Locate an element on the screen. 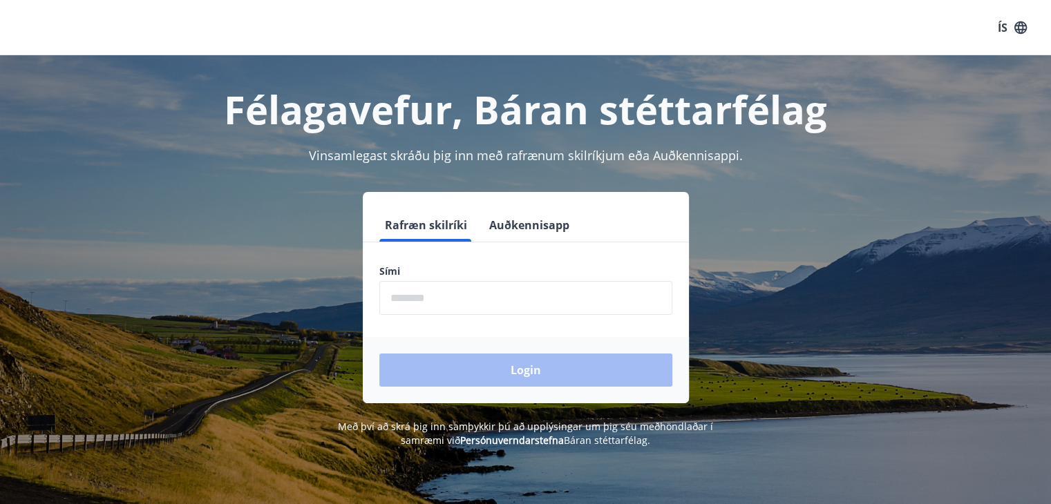 This screenshot has width=1051, height=504. button: ÍS is located at coordinates (1012, 28).